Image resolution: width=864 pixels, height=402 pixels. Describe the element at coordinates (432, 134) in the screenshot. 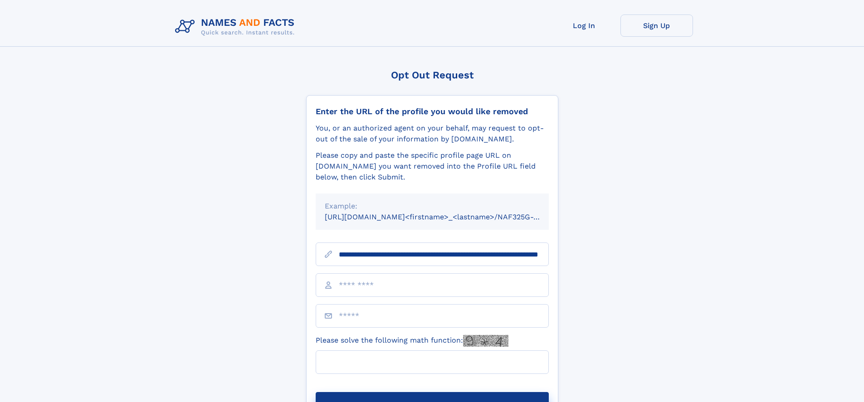

I see `div: You, or an authorized agent on your behalf, may request to opt-out of the sale of your informatio...` at that location.